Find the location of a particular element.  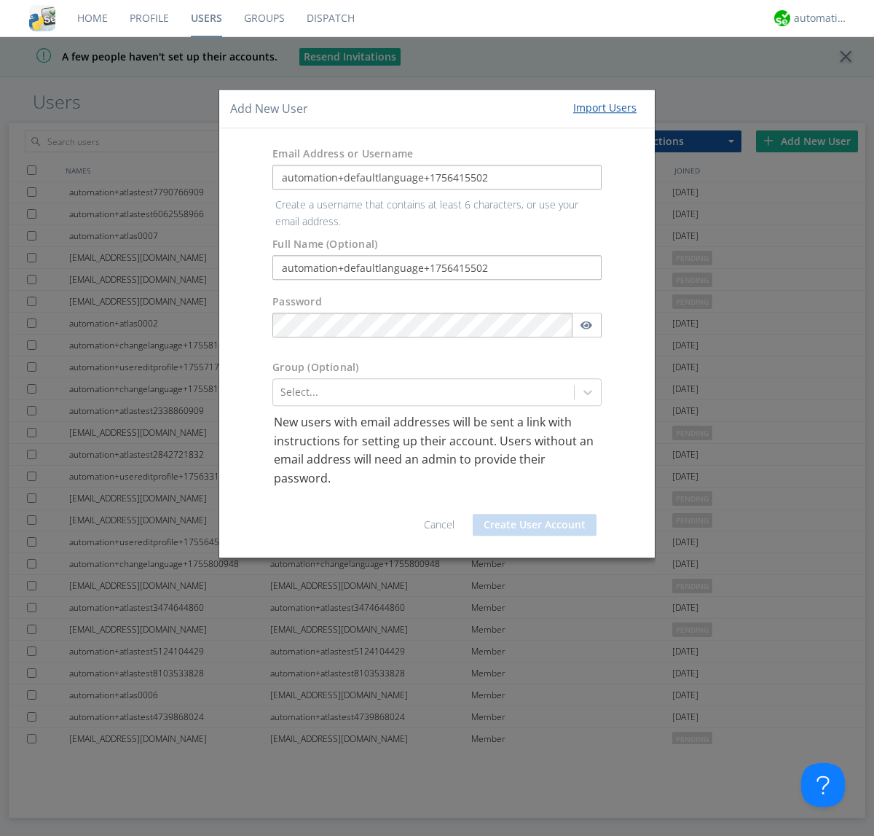

div: Import Users is located at coordinates (605, 108).